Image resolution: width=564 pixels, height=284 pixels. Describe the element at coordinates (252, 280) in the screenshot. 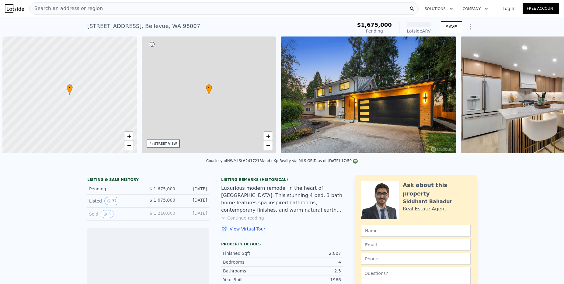

I see `div: Year Built` at that location.